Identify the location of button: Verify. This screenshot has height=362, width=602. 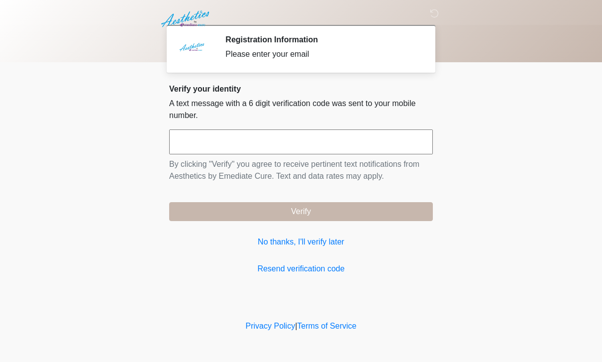
(301, 211).